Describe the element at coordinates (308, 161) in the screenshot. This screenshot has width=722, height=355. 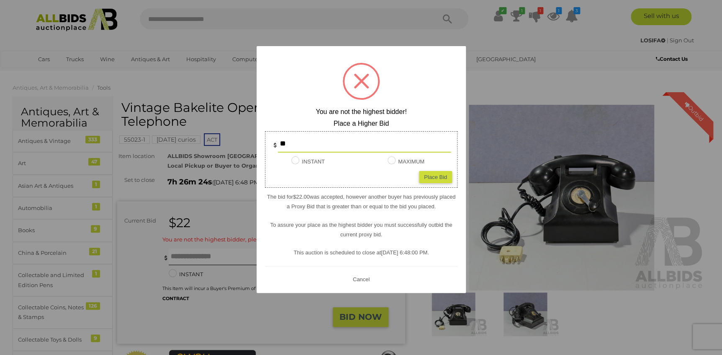
I see `label: INSTANT` at that location.